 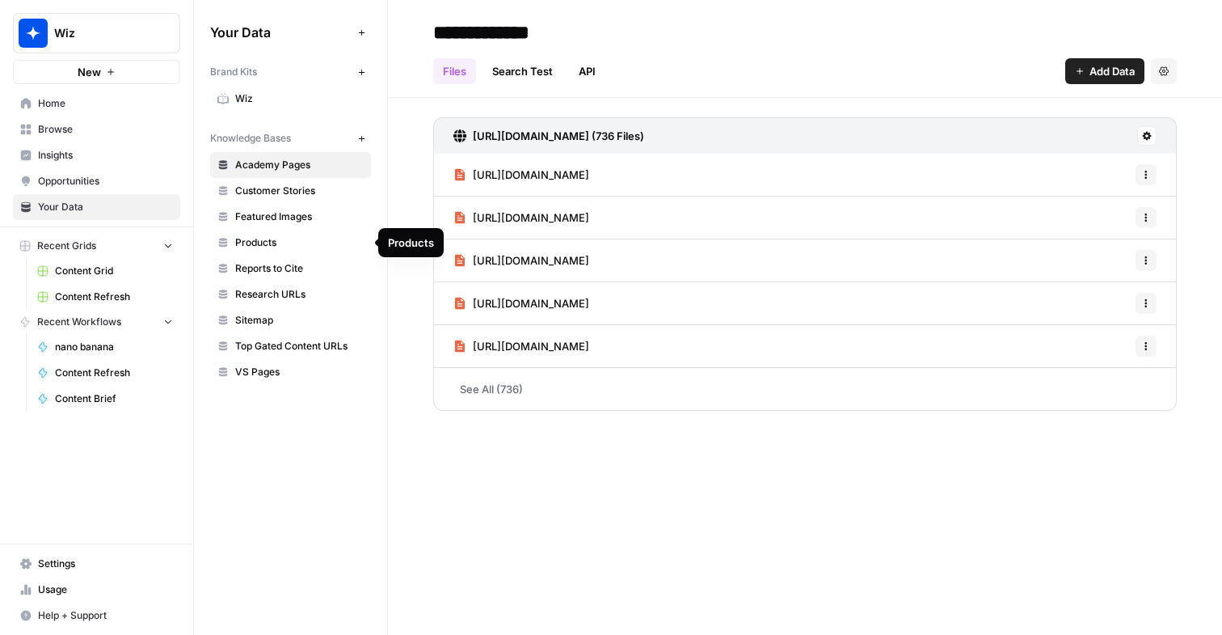 What do you see at coordinates (33, 33) in the screenshot?
I see `img: Wiz Logo` at bounding box center [33, 33].